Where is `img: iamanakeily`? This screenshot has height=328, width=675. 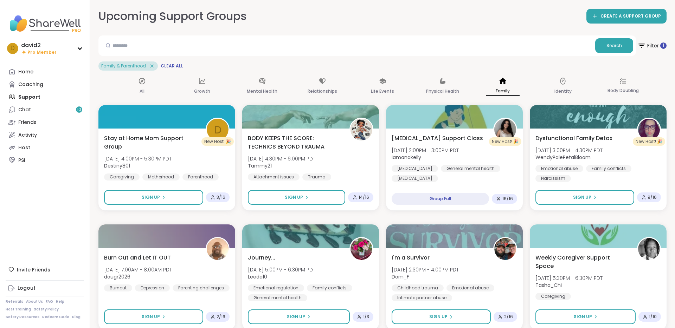
img: iamanakeily is located at coordinates (505, 130).